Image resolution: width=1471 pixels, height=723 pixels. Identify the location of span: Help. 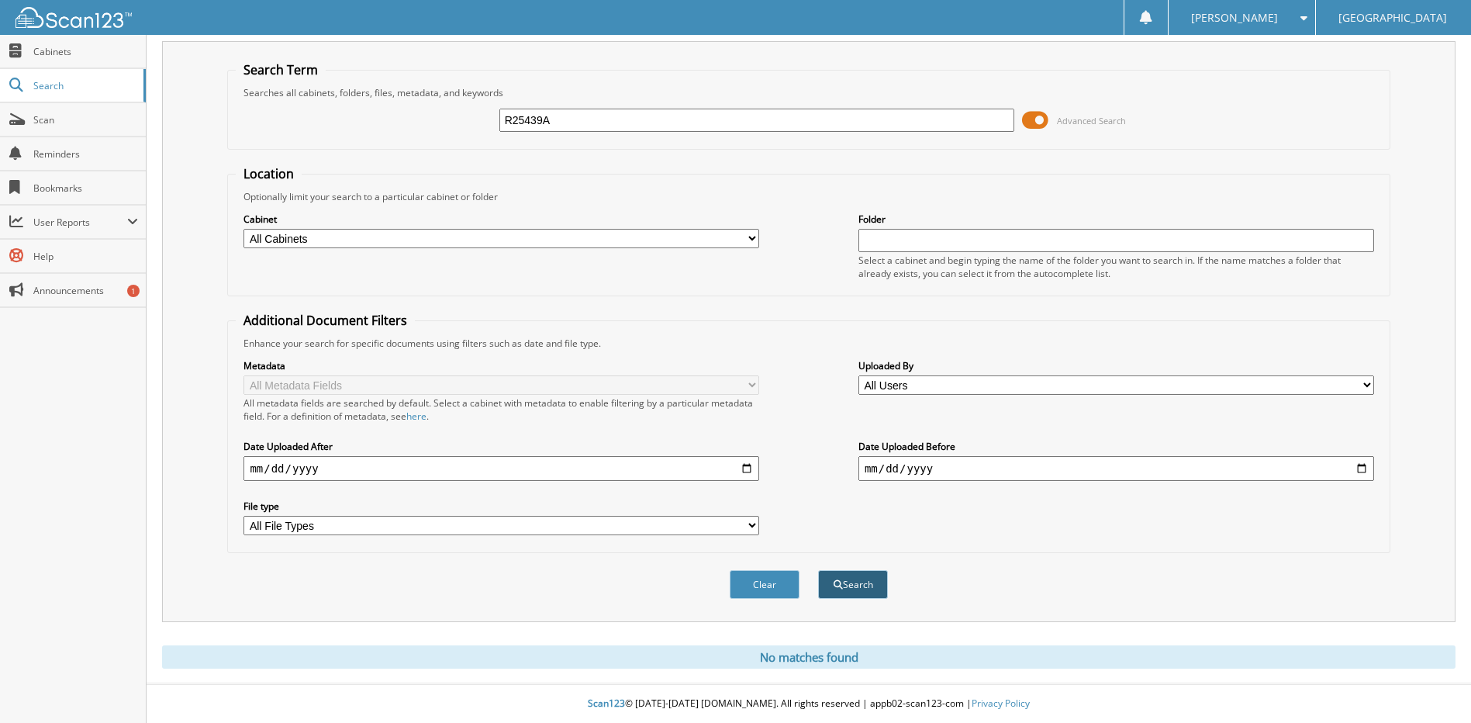
(85, 256).